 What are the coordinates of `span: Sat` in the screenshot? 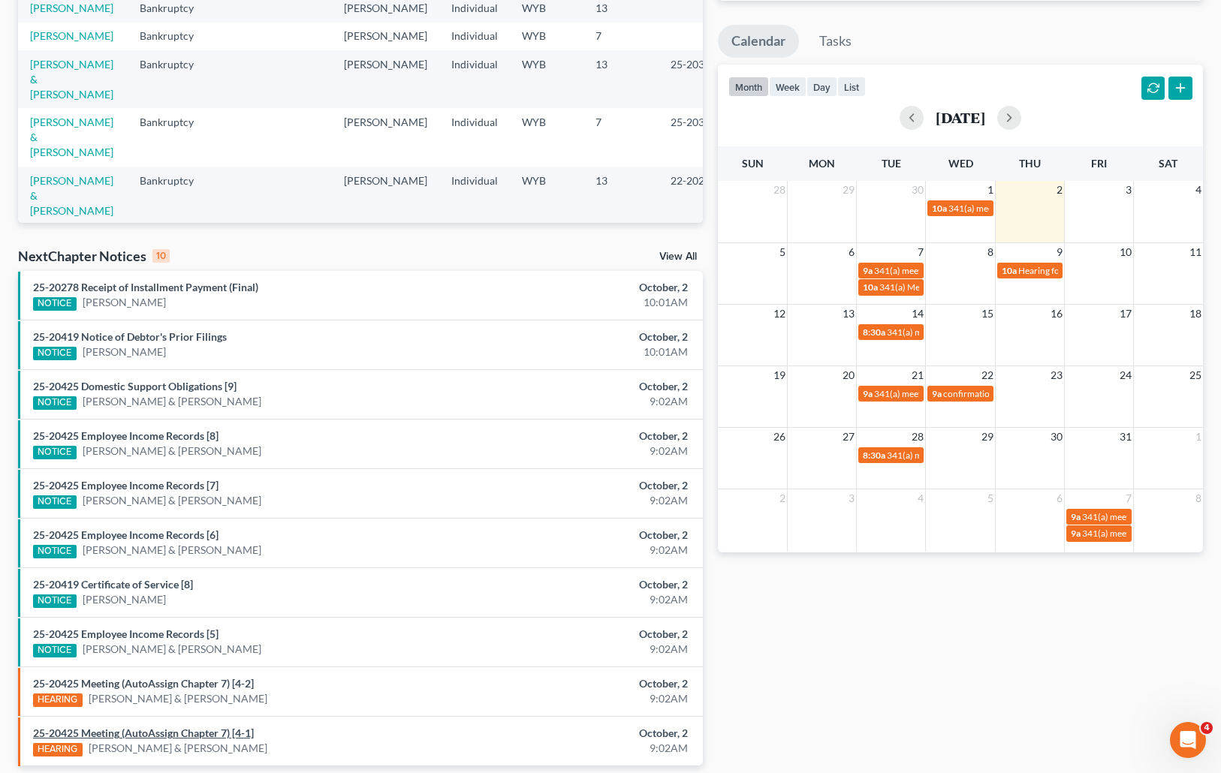 It's located at (1167, 163).